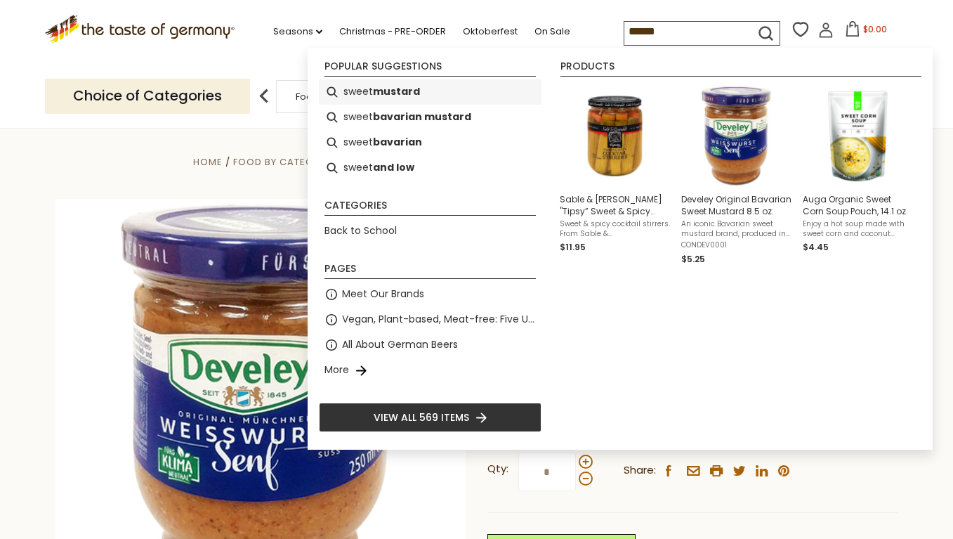 This screenshot has height=539, width=953. What do you see at coordinates (736, 176) in the screenshot?
I see `li: Develey Original Bavarian Sweet Mustard 8.5 oz.` at bounding box center [736, 176].